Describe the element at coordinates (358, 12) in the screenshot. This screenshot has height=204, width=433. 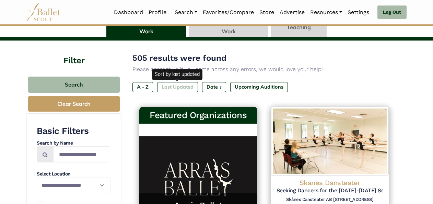
I see `a: Settings` at that location.